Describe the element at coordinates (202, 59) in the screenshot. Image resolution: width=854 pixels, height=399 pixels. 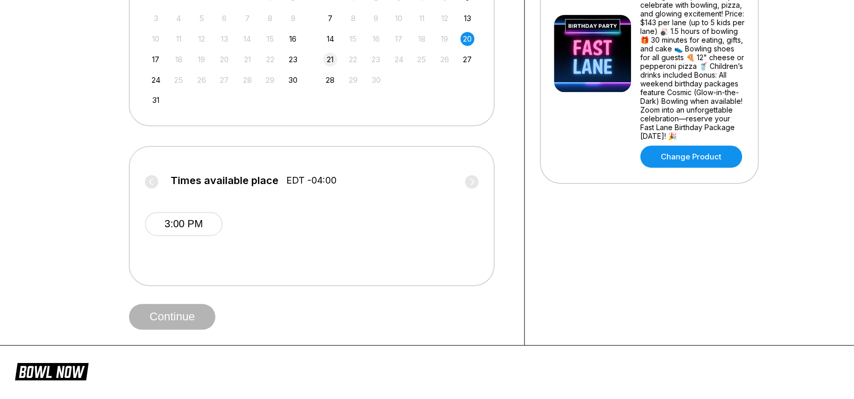
I see `div: Not available Tuesday, August 19th, 2025` at that location.